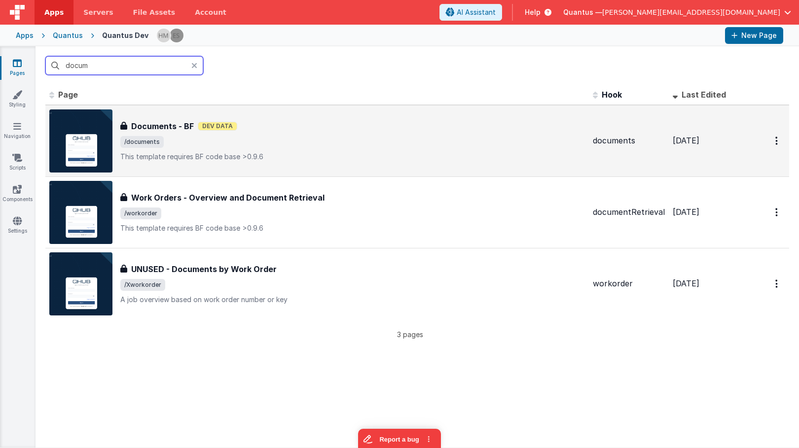  Describe the element at coordinates (54, 12) in the screenshot. I see `span: Apps` at that location.